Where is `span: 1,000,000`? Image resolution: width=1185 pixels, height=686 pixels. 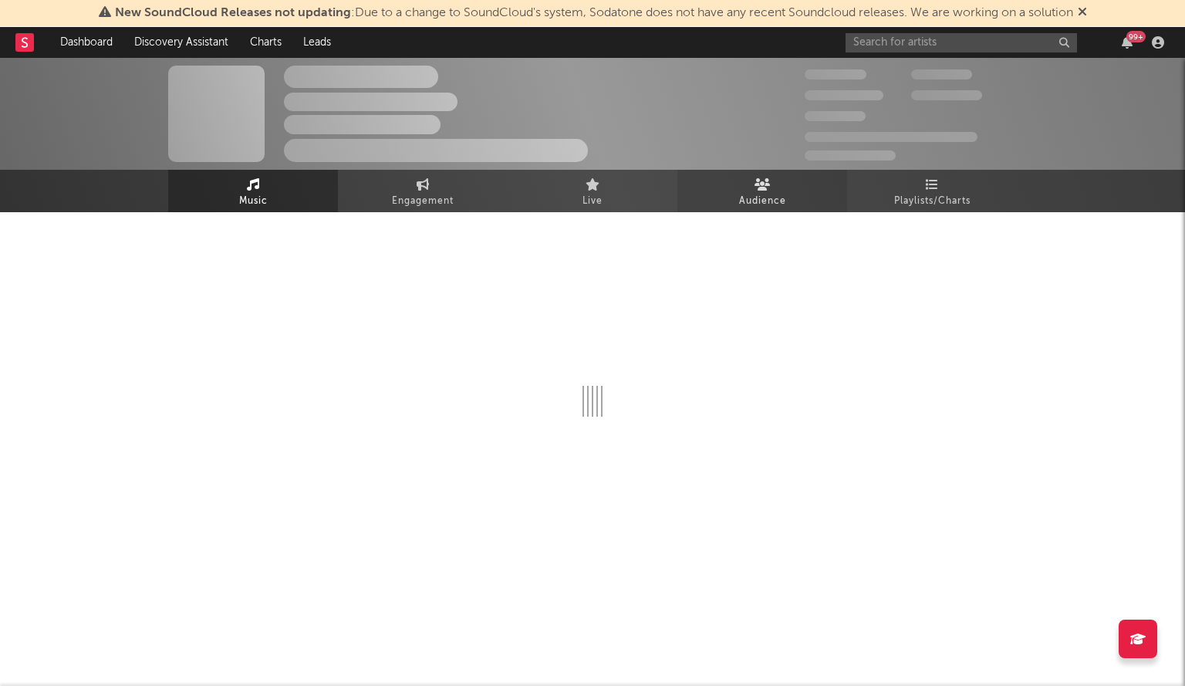
span: 1,000,000 is located at coordinates (947, 95).